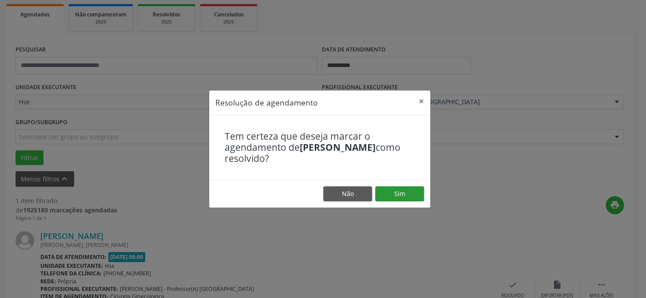  What do you see at coordinates (422, 101) in the screenshot?
I see `button: Close` at bounding box center [422, 101].